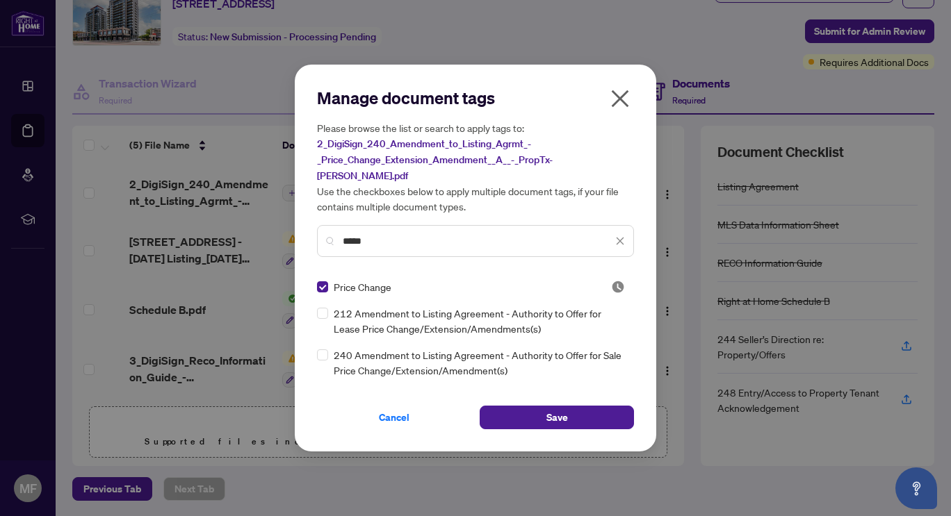  Describe the element at coordinates (618, 287) in the screenshot. I see `img: status` at that location.